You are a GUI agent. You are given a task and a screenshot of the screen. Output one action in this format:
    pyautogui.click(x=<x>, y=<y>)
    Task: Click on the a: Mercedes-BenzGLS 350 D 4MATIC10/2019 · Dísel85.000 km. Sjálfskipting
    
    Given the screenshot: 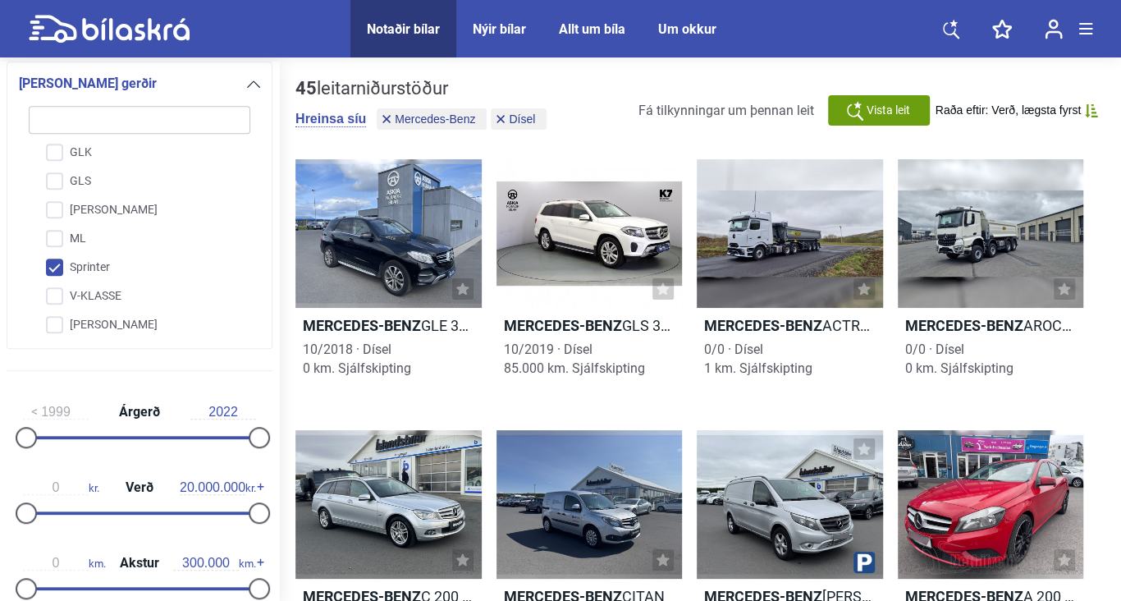 What is the action you would take?
    pyautogui.click(x=589, y=278)
    